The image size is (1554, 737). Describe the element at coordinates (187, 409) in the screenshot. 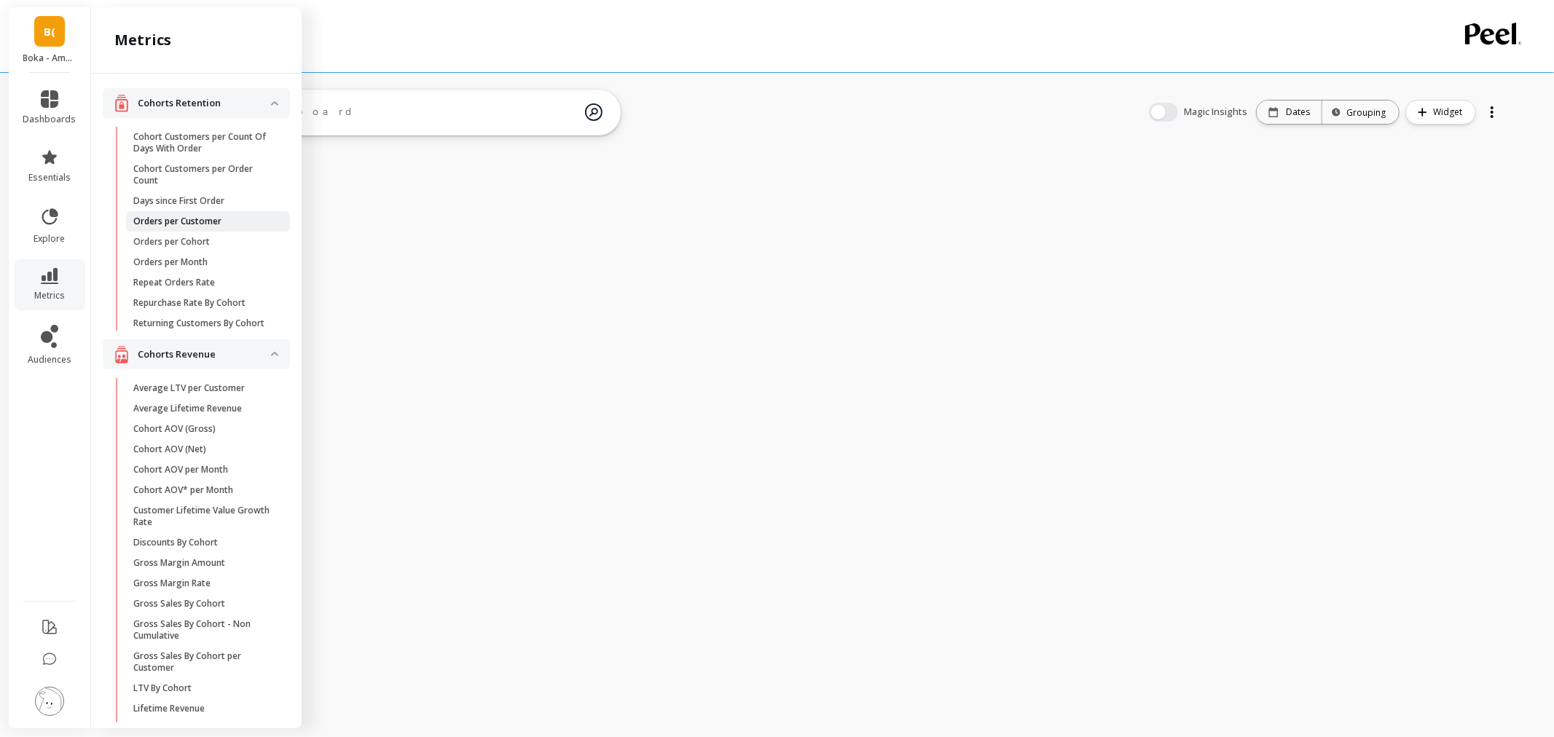

I see `p: Average Lifetime Revenue` at that location.